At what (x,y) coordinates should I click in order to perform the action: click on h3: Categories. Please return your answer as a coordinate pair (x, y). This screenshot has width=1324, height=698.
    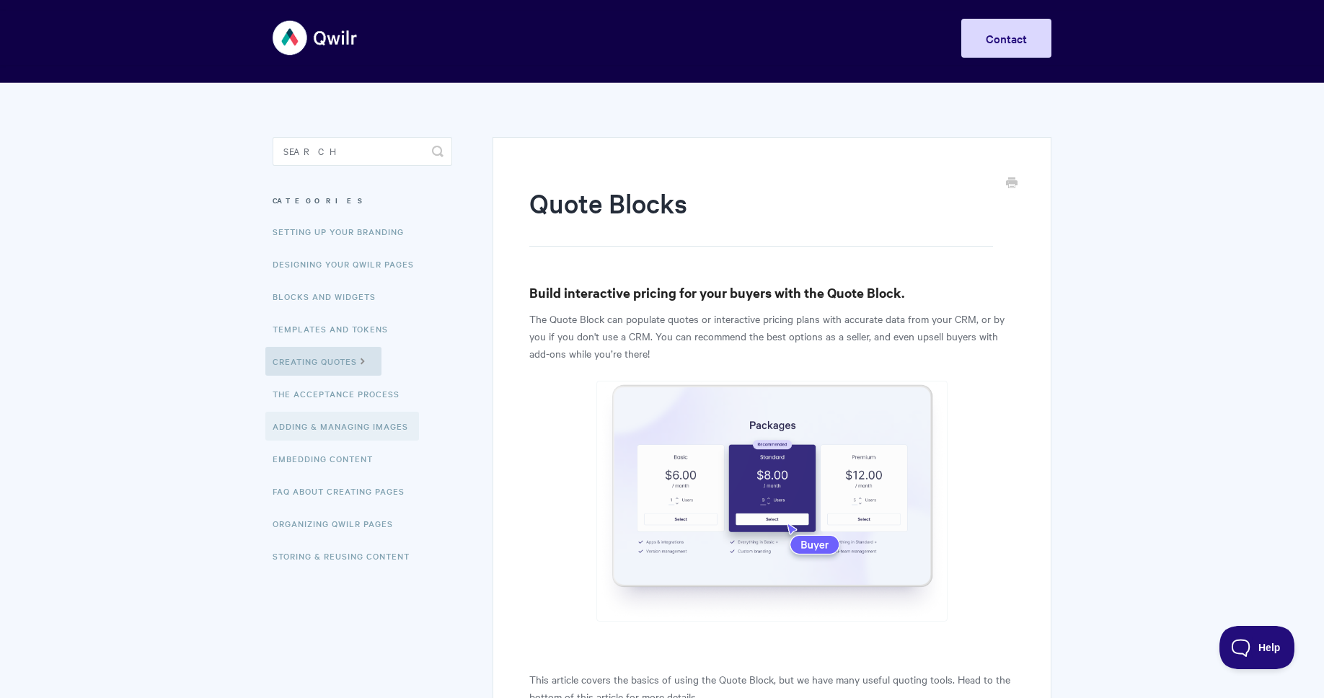
    Looking at the image, I should click on (362, 201).